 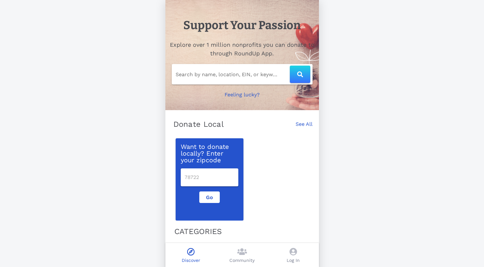 I want to click on p: Donate Local, so click(x=199, y=124).